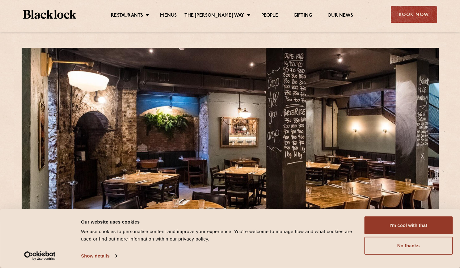 This screenshot has width=460, height=268. What do you see at coordinates (168, 16) in the screenshot?
I see `a: Menus` at bounding box center [168, 16].